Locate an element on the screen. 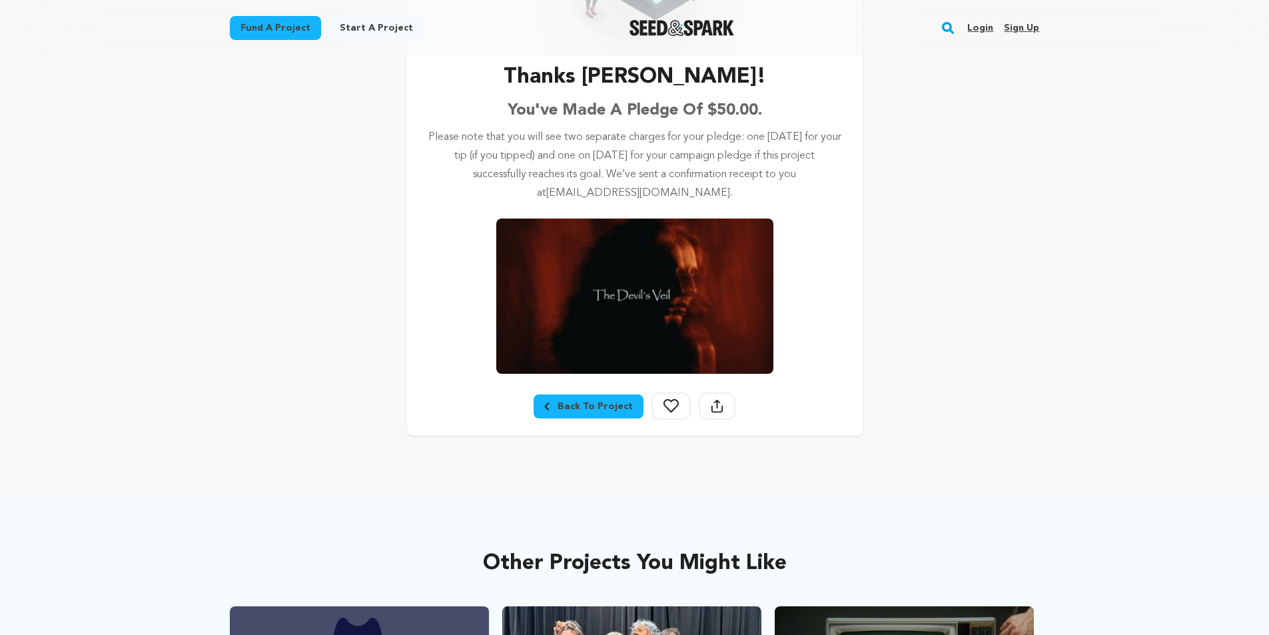 This screenshot has width=1269, height=635. img: Seed&Spark Logo Dark Mode is located at coordinates (681, 28).